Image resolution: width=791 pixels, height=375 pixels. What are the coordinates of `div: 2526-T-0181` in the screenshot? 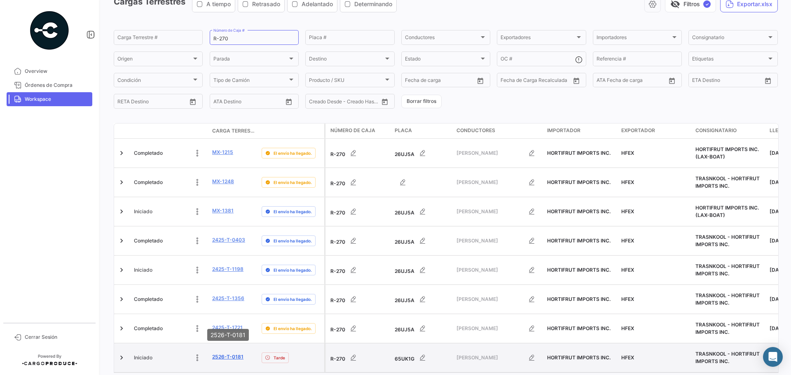 It's located at (228, 335).